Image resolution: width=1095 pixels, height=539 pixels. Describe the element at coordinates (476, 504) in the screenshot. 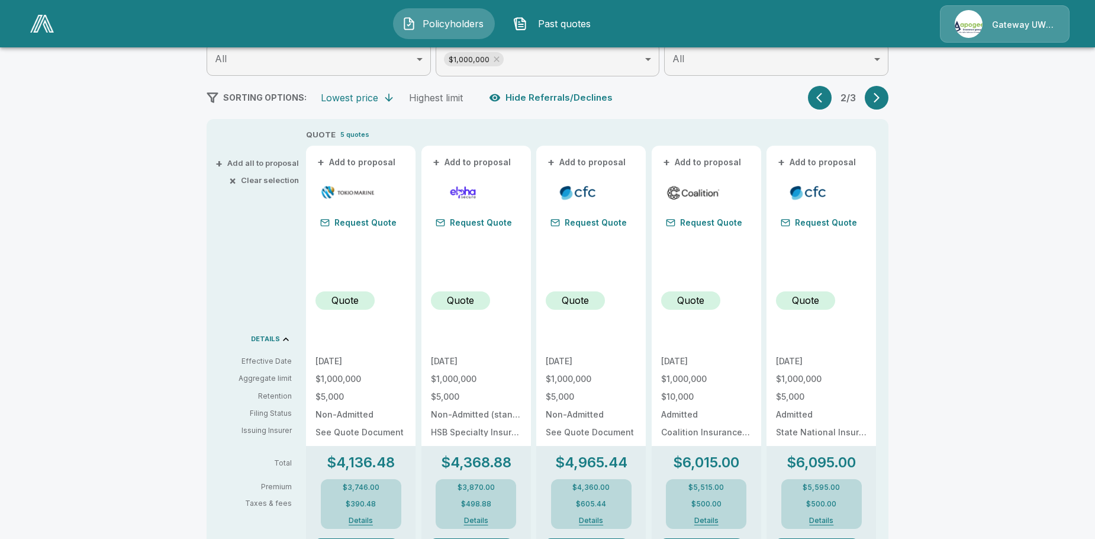

I see `p: $498.88` at that location.